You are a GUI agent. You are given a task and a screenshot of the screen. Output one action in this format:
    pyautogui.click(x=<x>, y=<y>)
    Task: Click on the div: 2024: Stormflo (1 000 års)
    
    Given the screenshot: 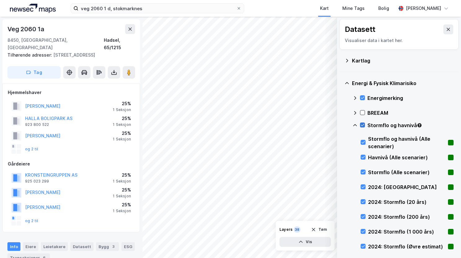 What is the action you would take?
    pyautogui.click(x=407, y=232)
    